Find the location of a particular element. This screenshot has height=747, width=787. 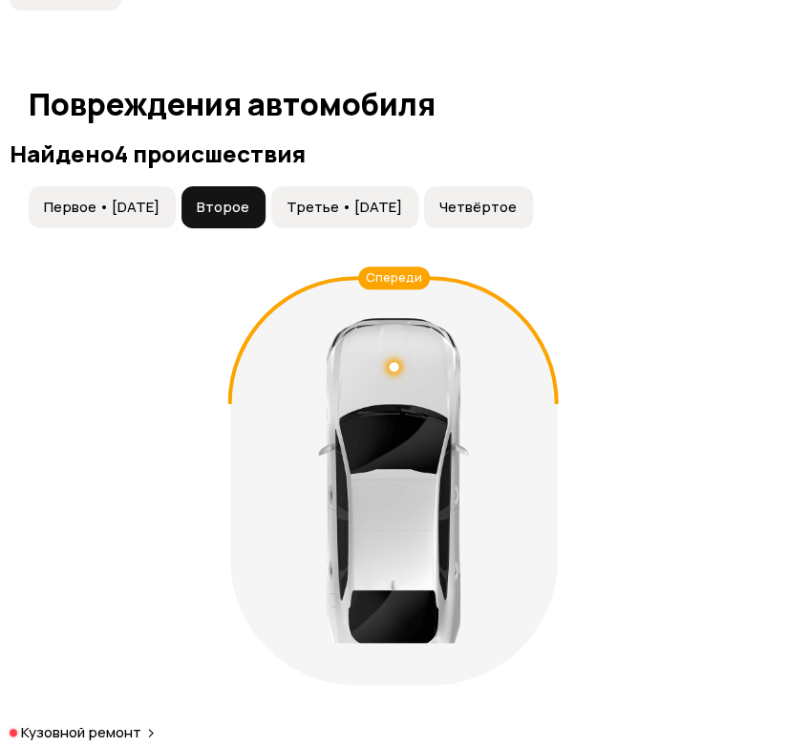

span: Второе is located at coordinates (223, 207).